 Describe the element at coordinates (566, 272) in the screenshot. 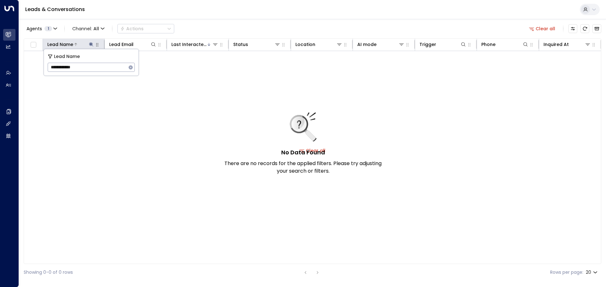

I see `label: Rows per page:` at that location.